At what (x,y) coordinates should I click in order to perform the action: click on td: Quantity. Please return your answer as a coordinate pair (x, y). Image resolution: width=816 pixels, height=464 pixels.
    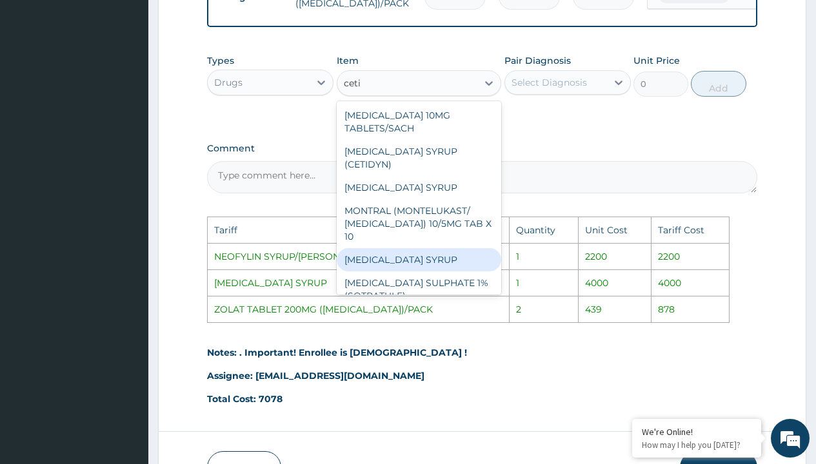
    Looking at the image, I should click on (544, 230).